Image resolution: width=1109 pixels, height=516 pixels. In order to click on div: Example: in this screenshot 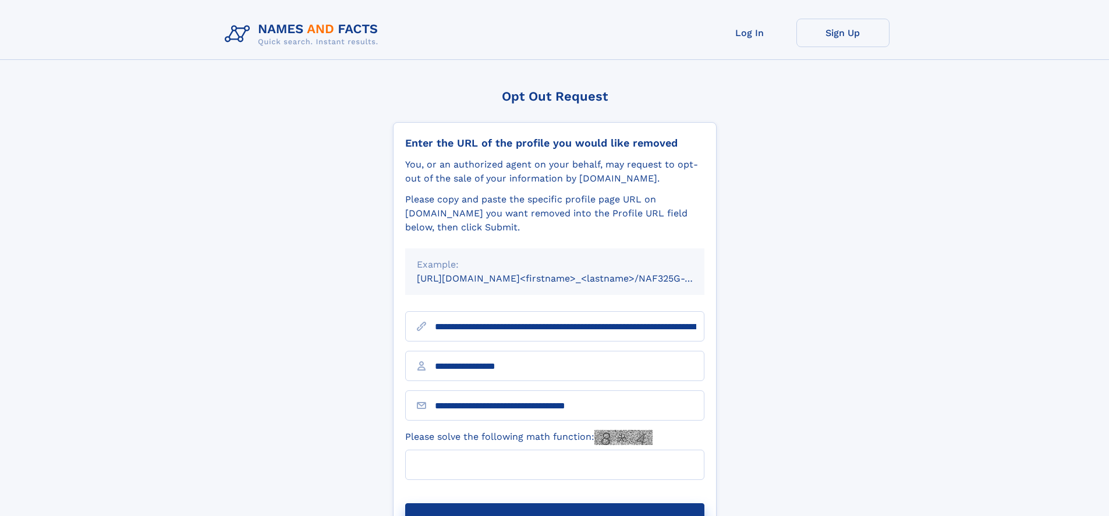, I will do `click(555, 265)`.